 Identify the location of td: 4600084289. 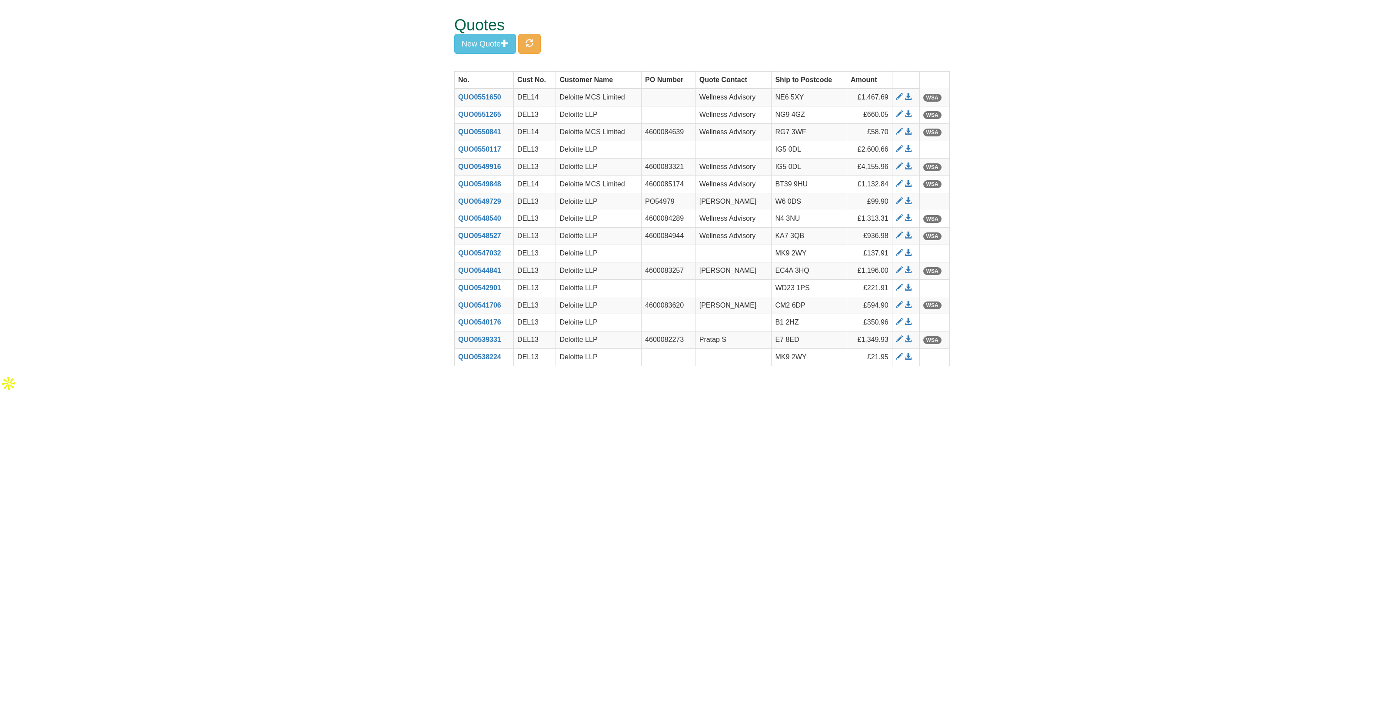
(668, 219).